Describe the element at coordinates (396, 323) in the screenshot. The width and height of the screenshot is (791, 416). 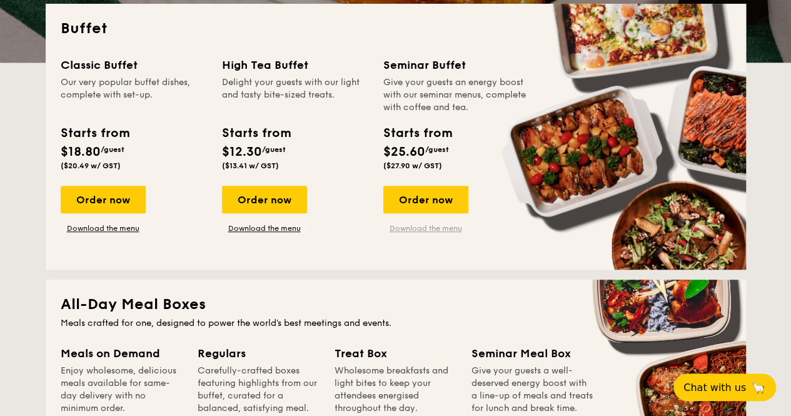
I see `div: Meals crafted for one, designed to power the world's best meetings and events.` at that location.